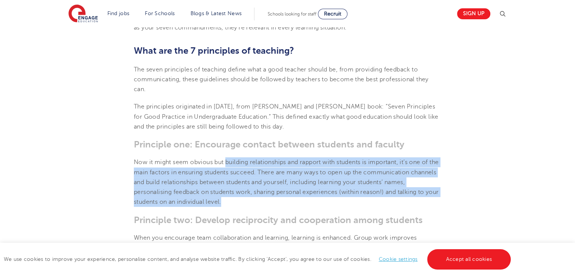 This screenshot has height=276, width=575. Describe the element at coordinates (287, 220) in the screenshot. I see `h3: Principle two: Develop reciprocity and cooperation among students` at that location.